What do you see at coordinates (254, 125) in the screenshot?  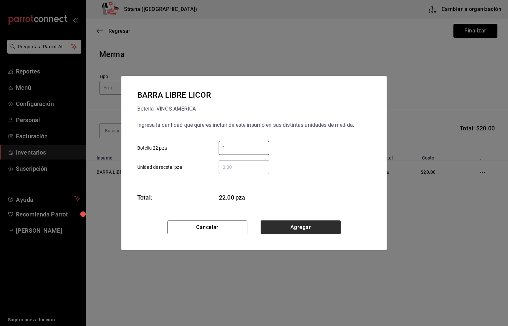 I see `div: Ingresa la cantidad que quieres incluir de este insumo en sus distintas unidades de medida.` at bounding box center [254, 125].